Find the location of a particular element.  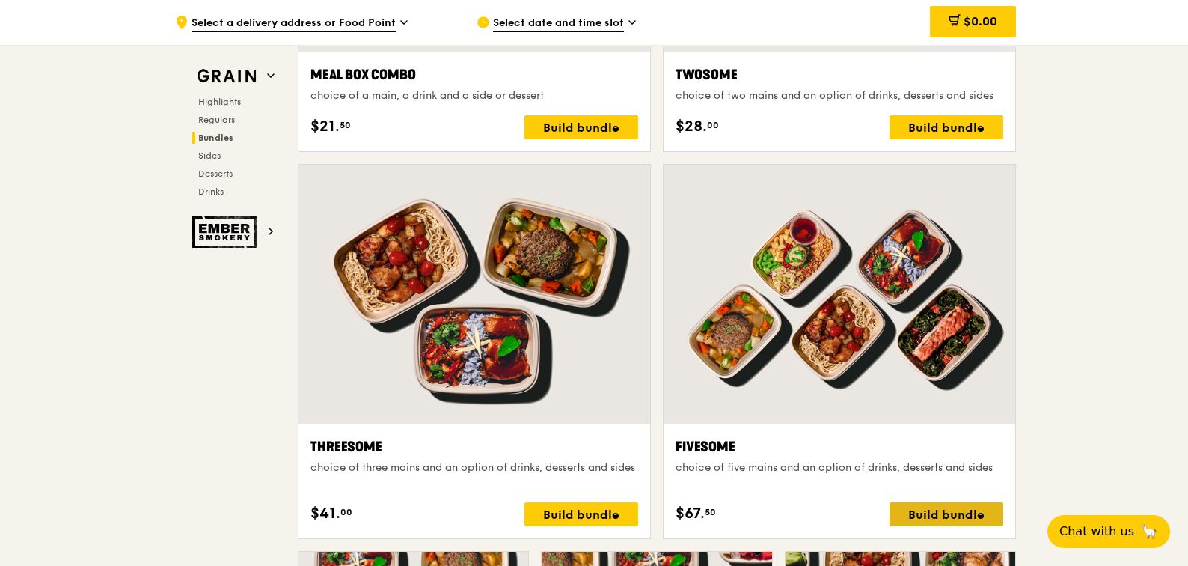

span: Select a delivery address or Food Point is located at coordinates (293, 24).